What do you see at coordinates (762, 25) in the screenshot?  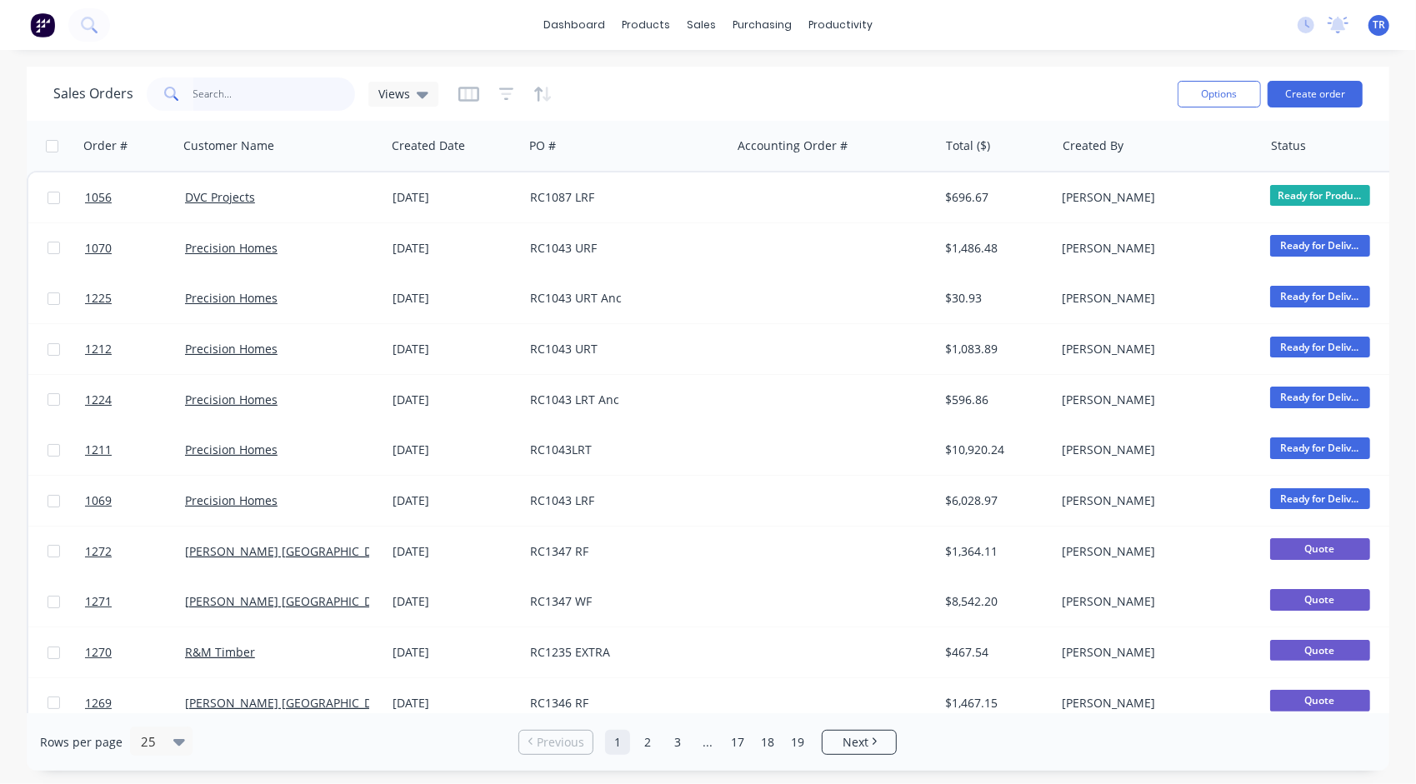 I see `div: purchasing` at bounding box center [762, 25].